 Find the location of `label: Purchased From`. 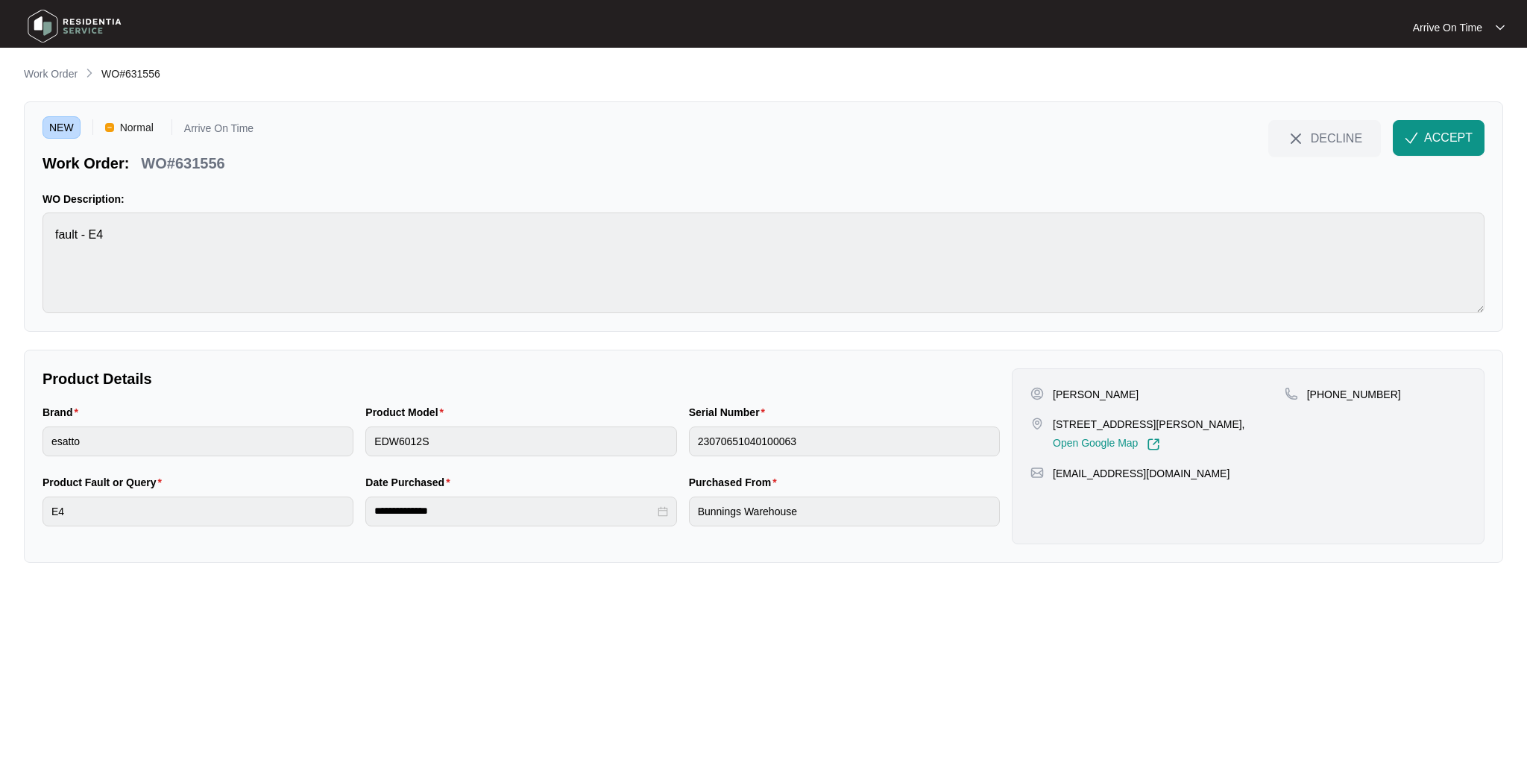

label: Purchased From is located at coordinates (736, 482).